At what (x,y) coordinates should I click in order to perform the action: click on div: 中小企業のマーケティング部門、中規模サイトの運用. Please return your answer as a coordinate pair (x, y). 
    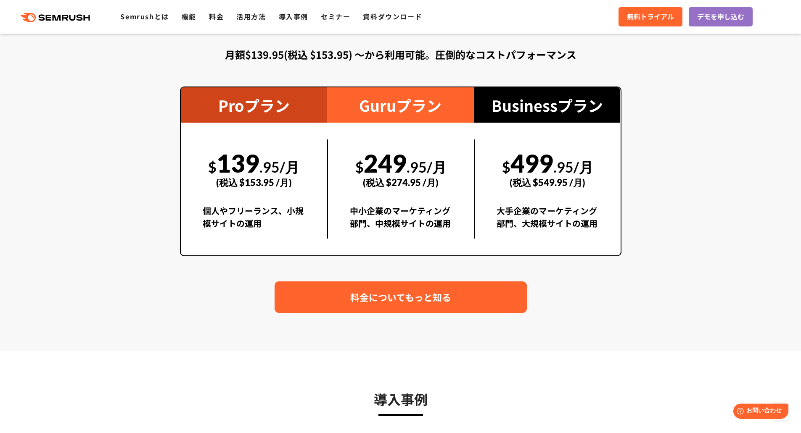
    Looking at the image, I should click on (401, 222).